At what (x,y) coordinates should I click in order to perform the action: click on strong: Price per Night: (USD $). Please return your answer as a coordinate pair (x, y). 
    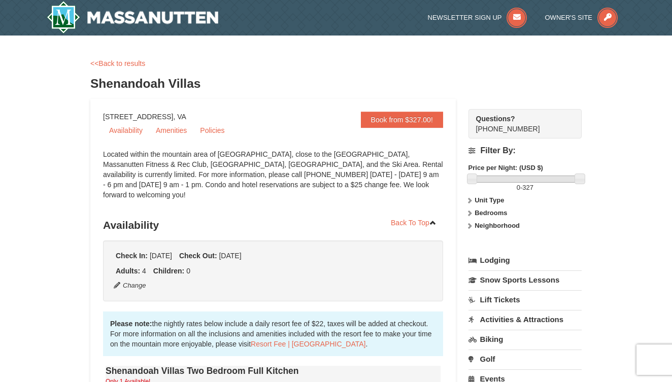
    Looking at the image, I should click on (506, 168).